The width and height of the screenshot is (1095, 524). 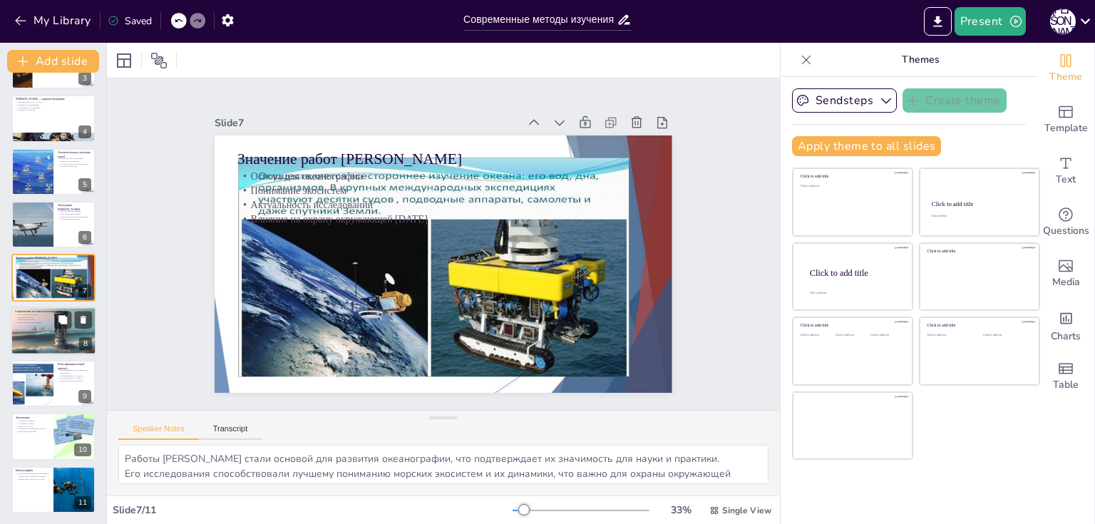 What do you see at coordinates (844, 101) in the screenshot?
I see `button: Sendsteps` at bounding box center [844, 101].